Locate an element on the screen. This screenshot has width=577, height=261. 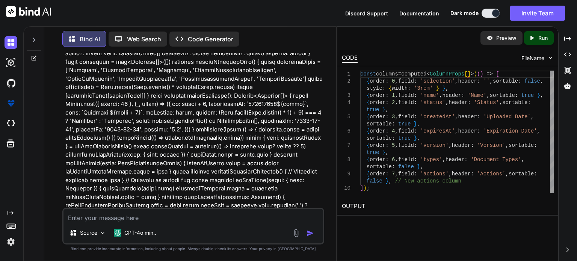
span: 'selection' is located at coordinates (438, 81).